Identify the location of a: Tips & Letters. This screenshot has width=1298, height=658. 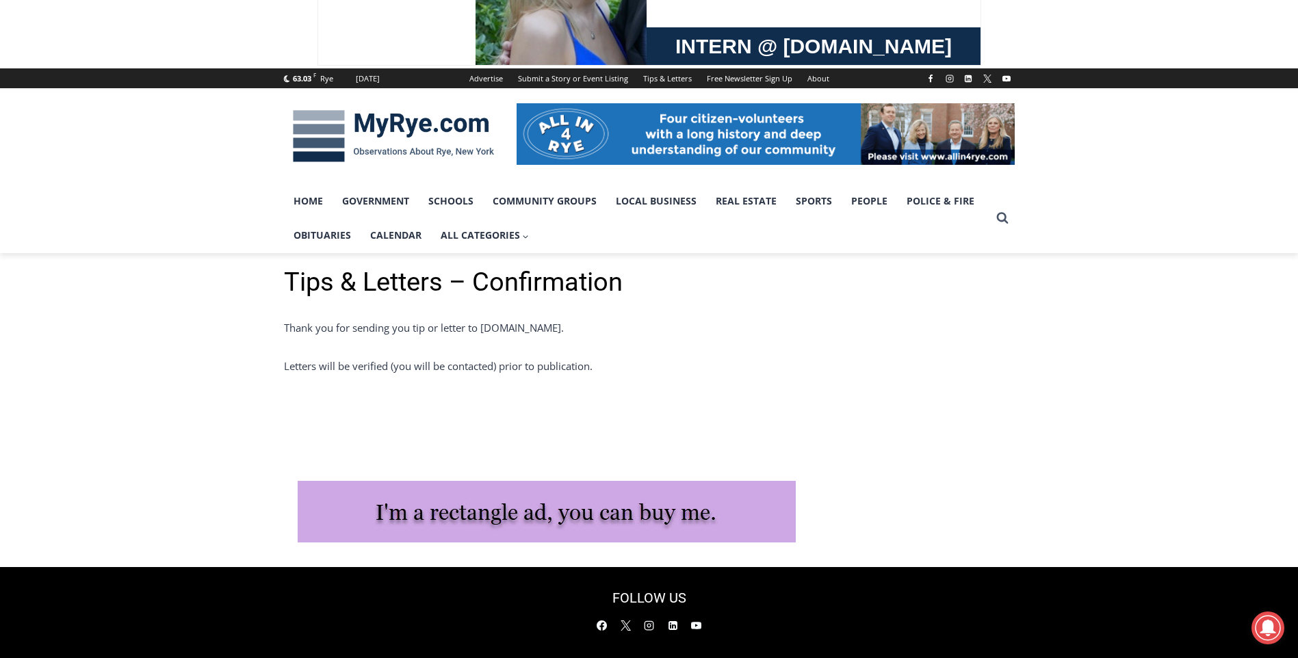
(667, 78).